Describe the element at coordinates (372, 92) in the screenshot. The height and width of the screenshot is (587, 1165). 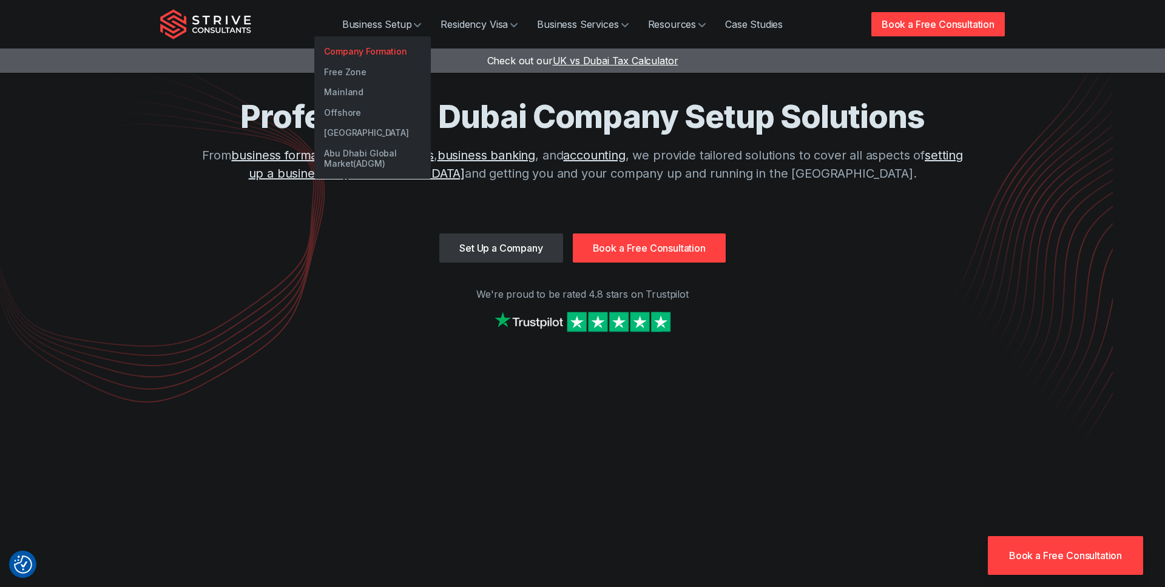
I see `a: Mainland` at that location.